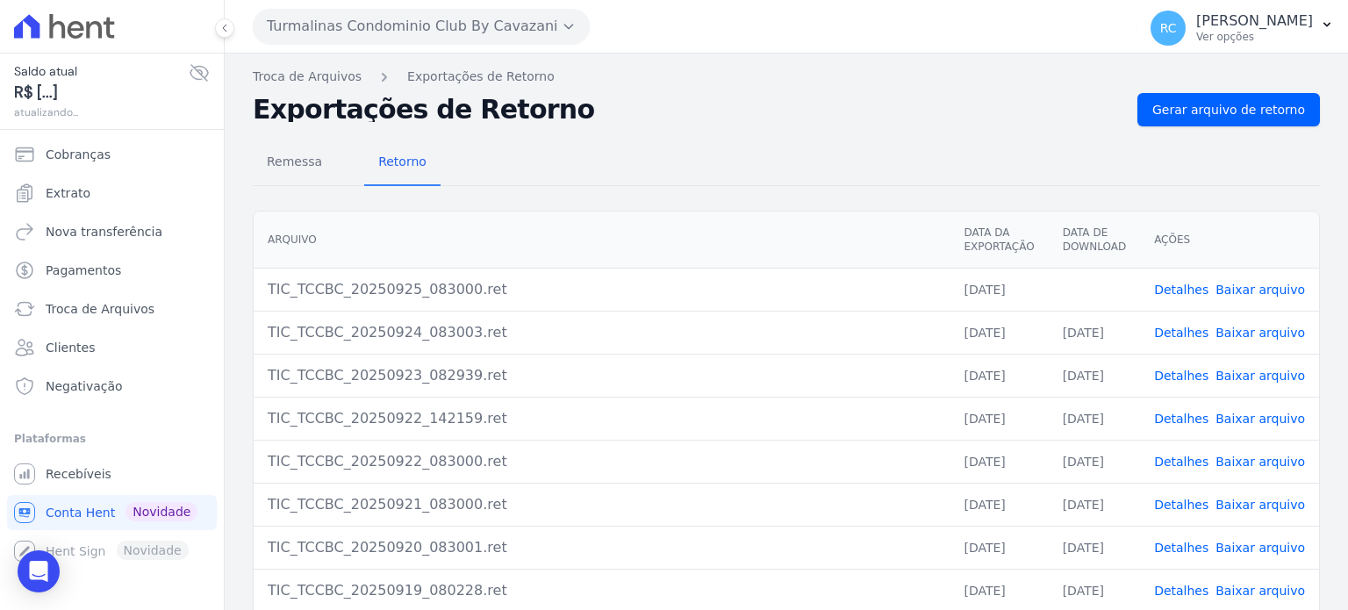 This screenshot has width=1348, height=610. Describe the element at coordinates (84, 386) in the screenshot. I see `span: Negativação` at that location.